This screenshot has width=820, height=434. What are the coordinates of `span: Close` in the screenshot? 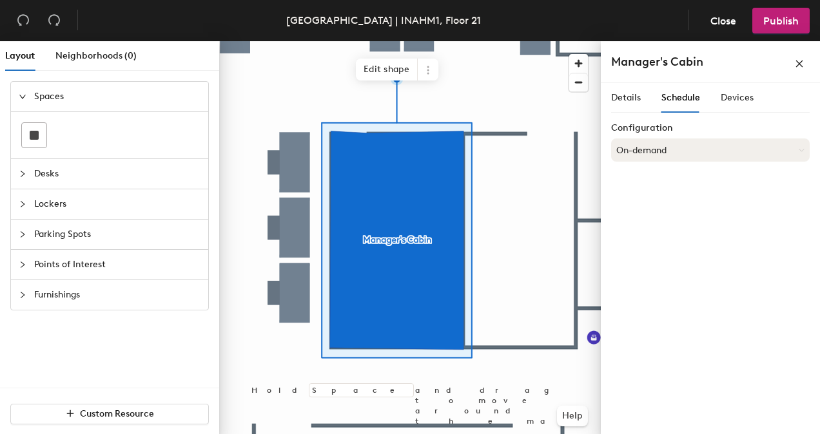 It's located at (723, 21).